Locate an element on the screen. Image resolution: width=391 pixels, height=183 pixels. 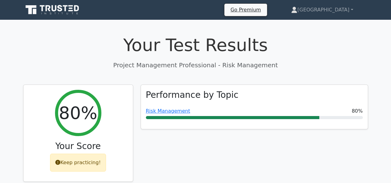
p: Project Management Professional - Risk Management is located at coordinates (196, 65).